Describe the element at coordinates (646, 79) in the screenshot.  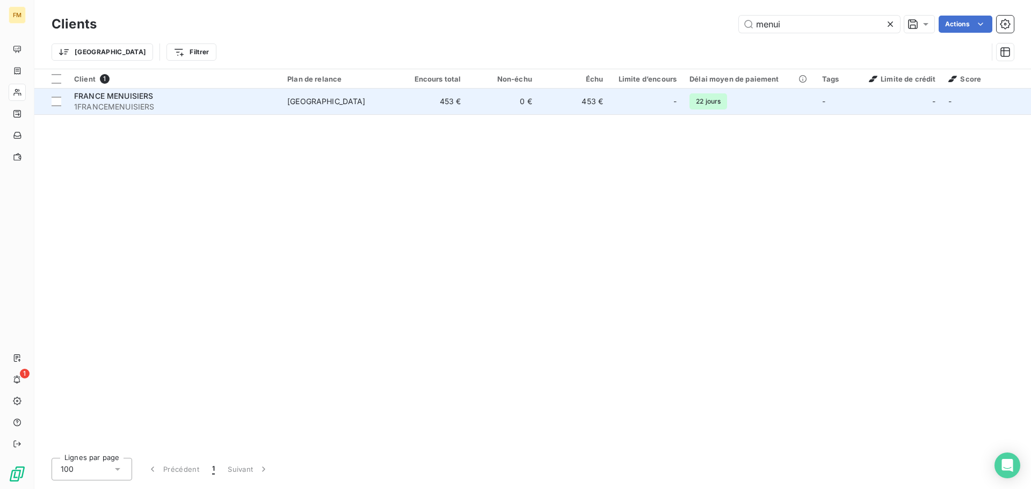
I see `div: Limite d’encours` at that location.